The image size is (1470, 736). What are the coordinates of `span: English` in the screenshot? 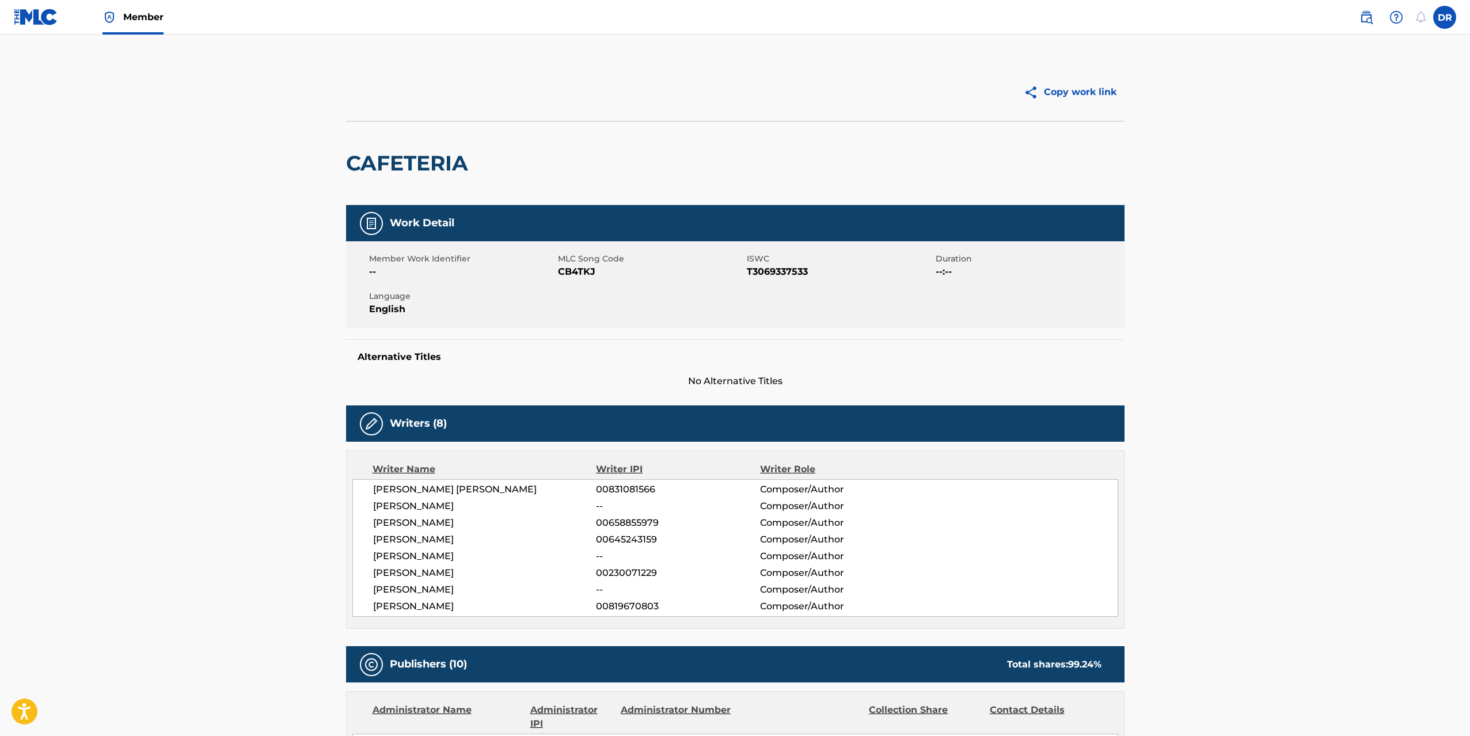 It's located at (462, 309).